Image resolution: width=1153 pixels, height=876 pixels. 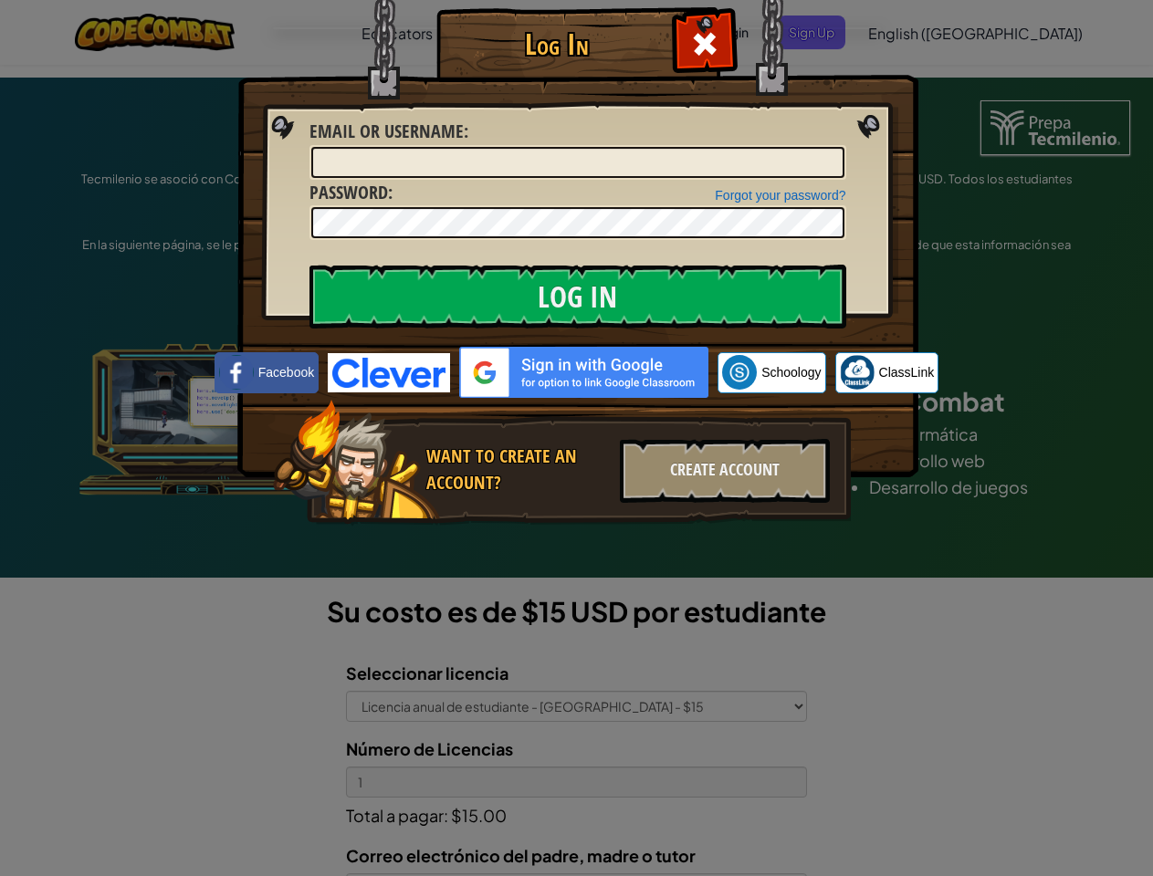 I want to click on img: facebook_small.png, so click(x=236, y=372).